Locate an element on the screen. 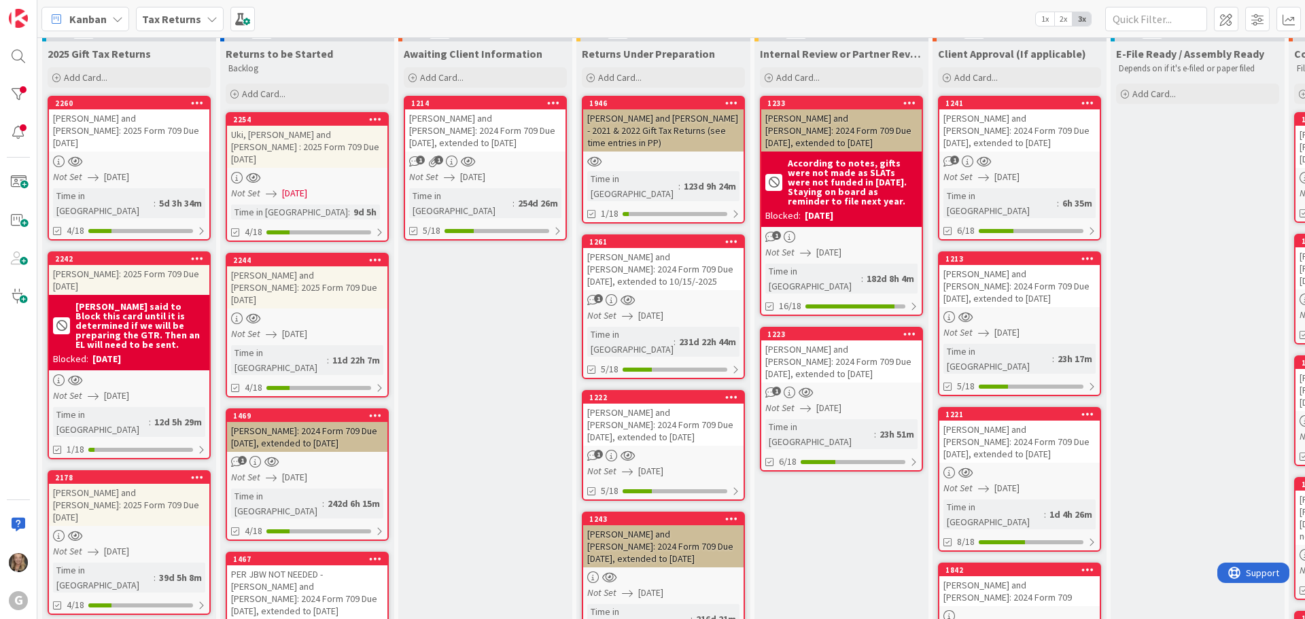 Image resolution: width=1305 pixels, height=619 pixels. div: 254d 26m is located at coordinates (538, 203).